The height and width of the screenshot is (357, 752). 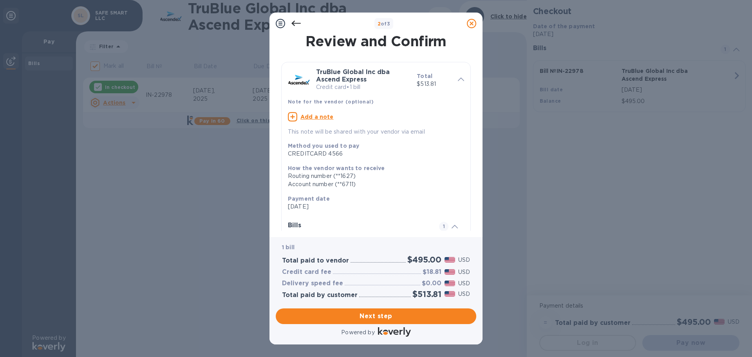 I want to click on h3: Credit card fee, so click(x=307, y=272).